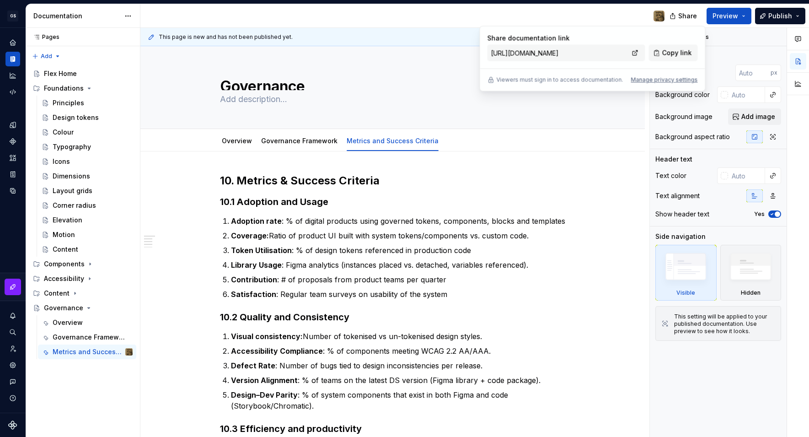  I want to click on span: Publish, so click(780, 16).